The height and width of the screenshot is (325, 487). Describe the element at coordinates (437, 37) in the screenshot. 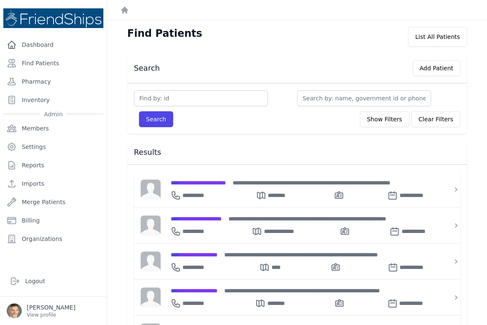

I see `div: List All Patients` at that location.